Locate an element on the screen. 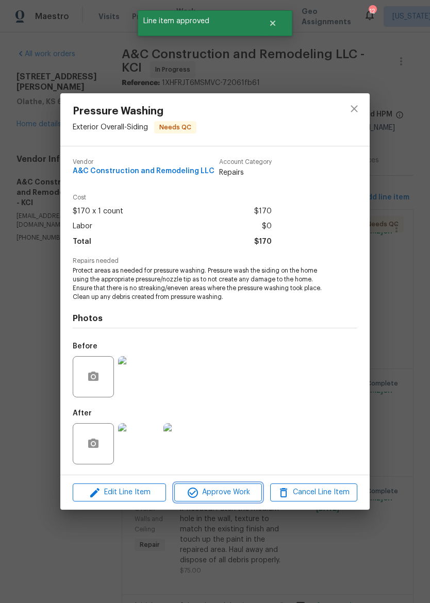 This screenshot has height=603, width=430. span: Account Category is located at coordinates (245, 162).